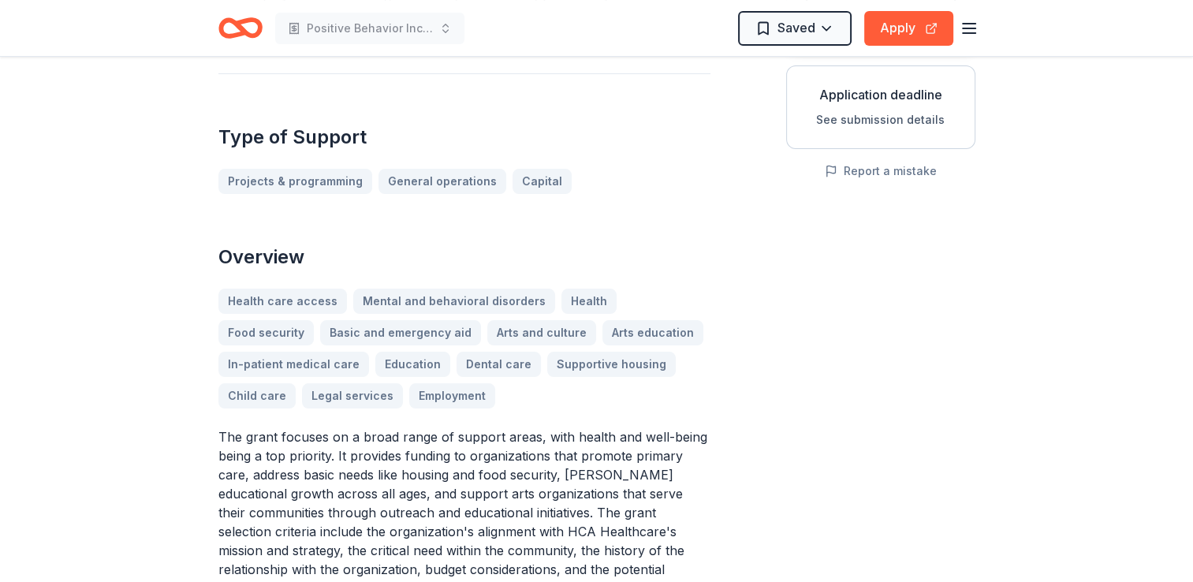 This screenshot has width=1193, height=582. I want to click on div: Application deadline, so click(881, 95).